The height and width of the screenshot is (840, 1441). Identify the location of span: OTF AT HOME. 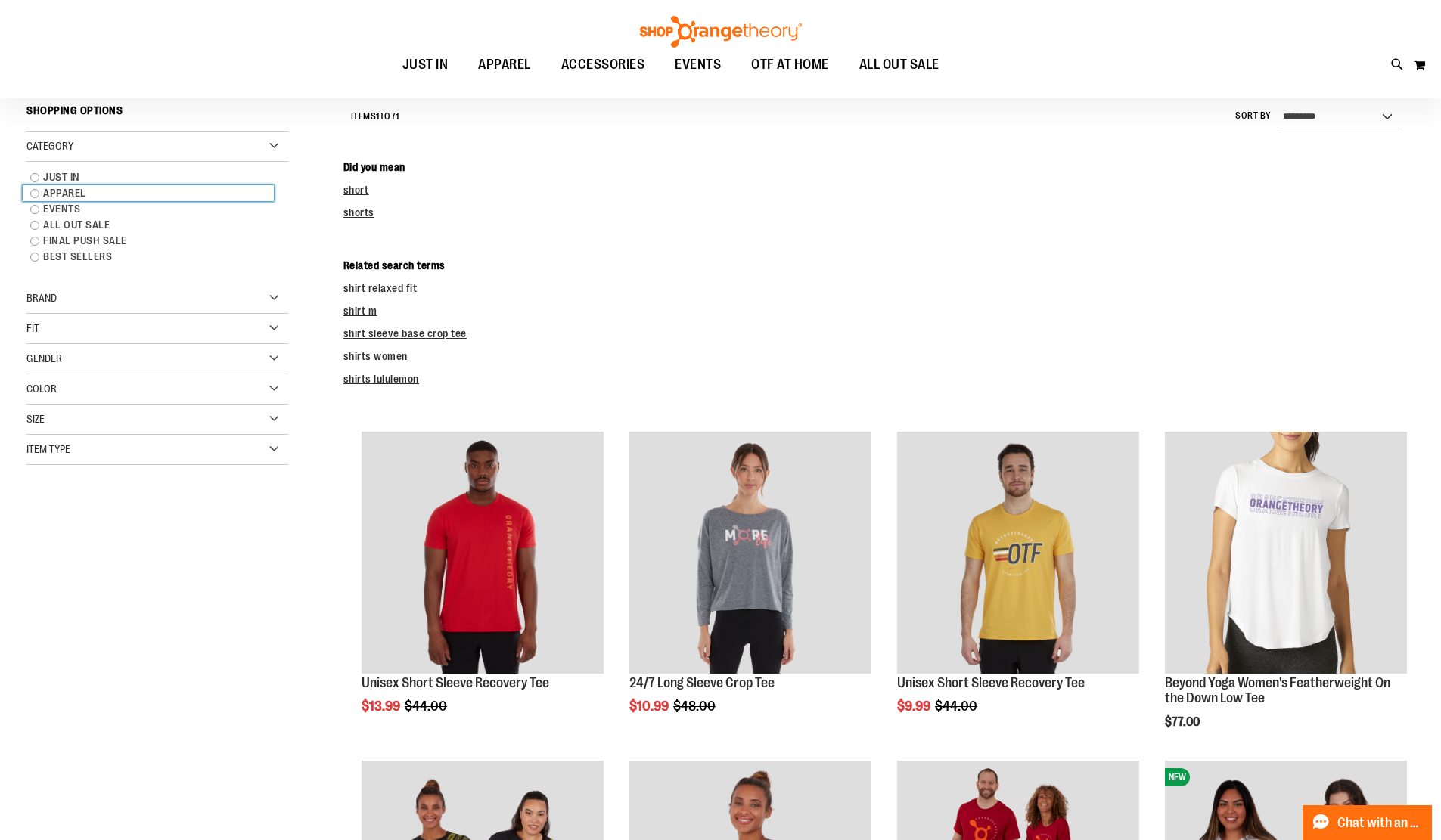
(790, 64).